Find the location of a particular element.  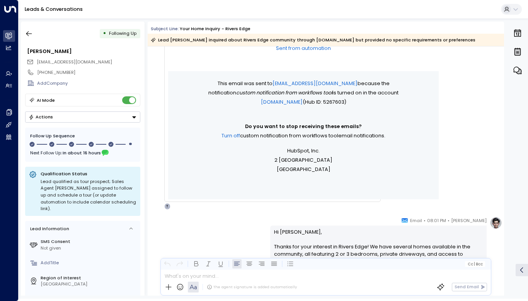

span: 08:01 PM is located at coordinates (436, 220).